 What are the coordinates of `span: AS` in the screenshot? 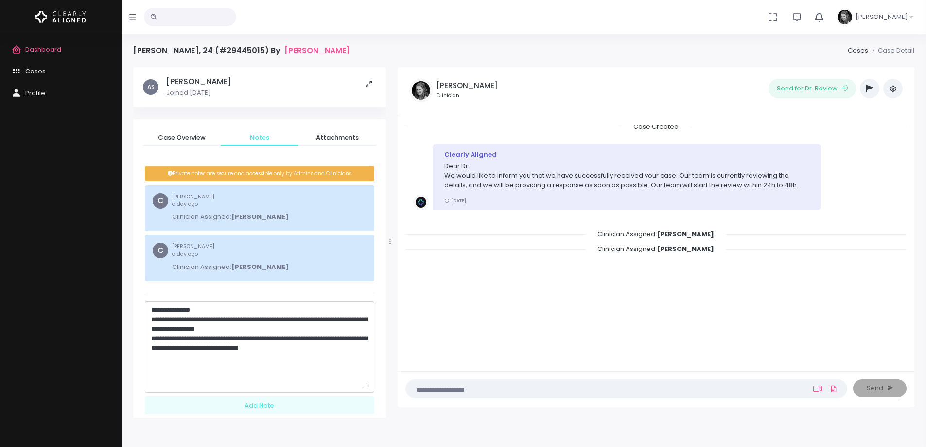 It's located at (151, 87).